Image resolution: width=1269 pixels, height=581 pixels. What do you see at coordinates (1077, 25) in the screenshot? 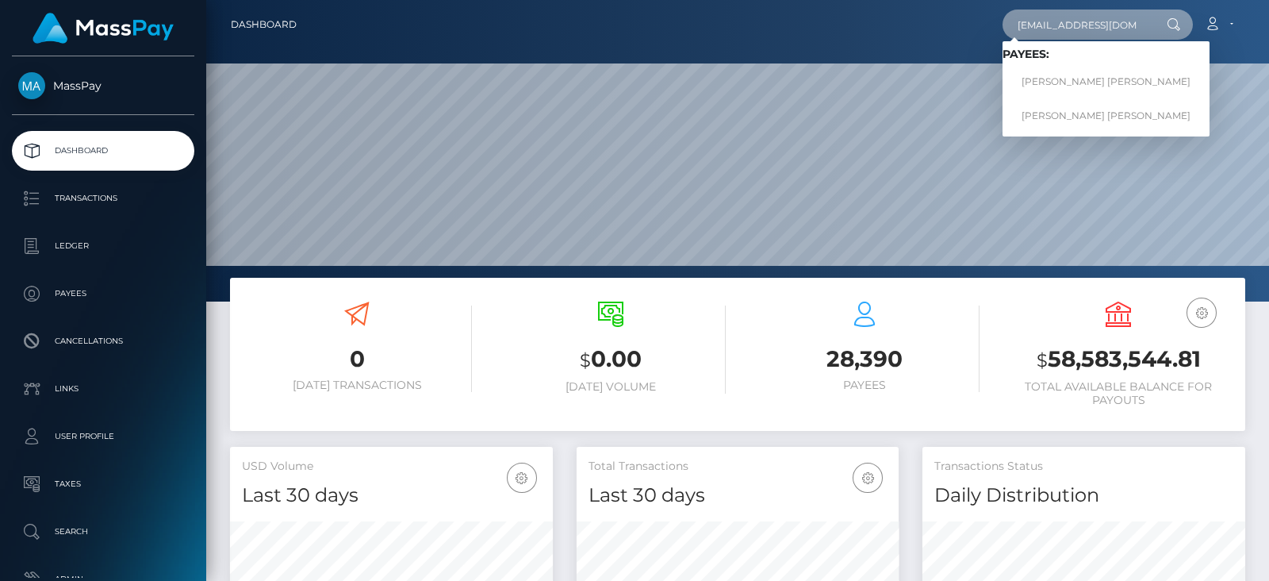
I see `input: Search...` at bounding box center [1077, 25].